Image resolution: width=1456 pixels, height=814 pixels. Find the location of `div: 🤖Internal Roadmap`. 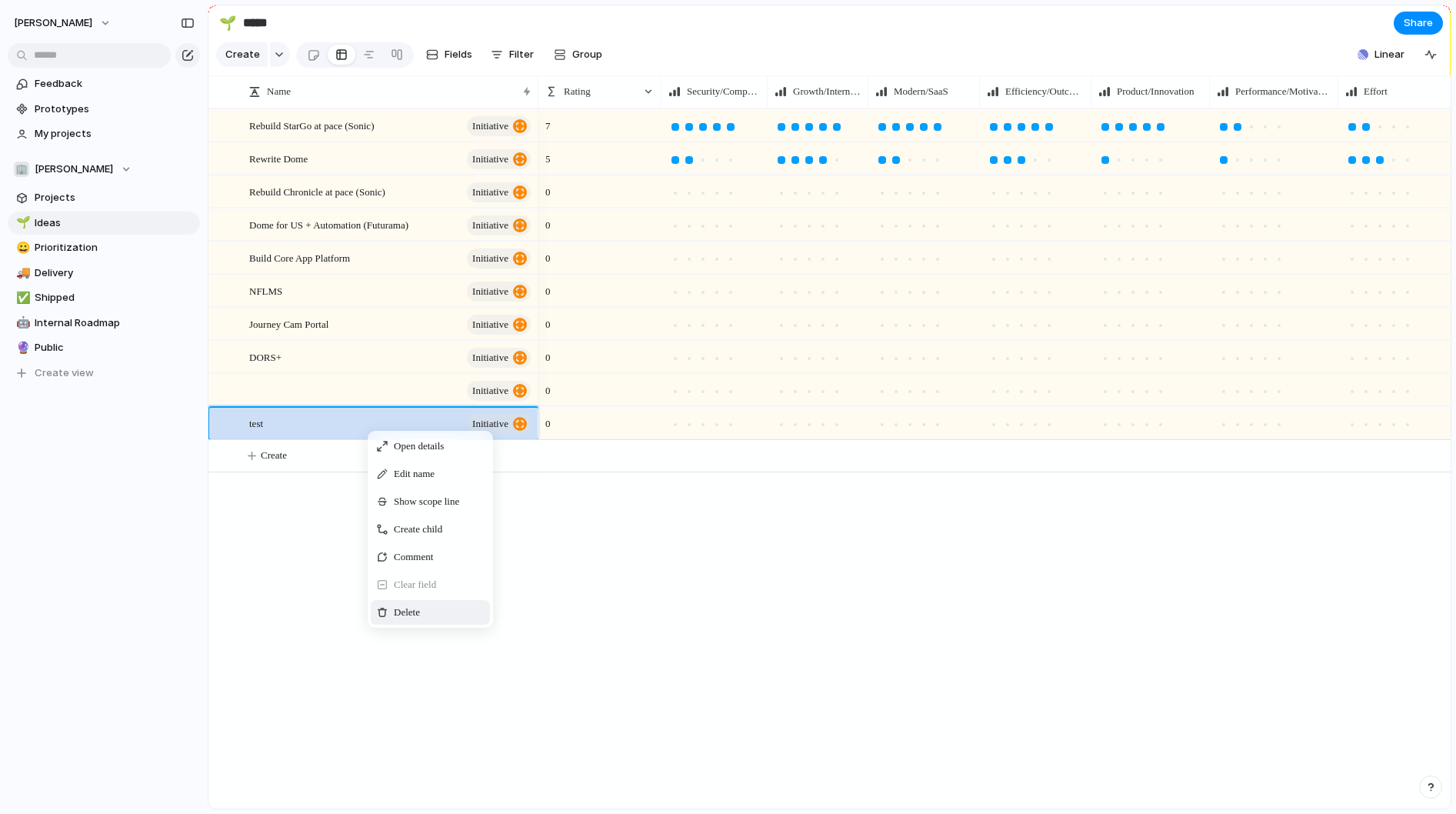

div: 🤖Internal Roadmap is located at coordinates (104, 323).